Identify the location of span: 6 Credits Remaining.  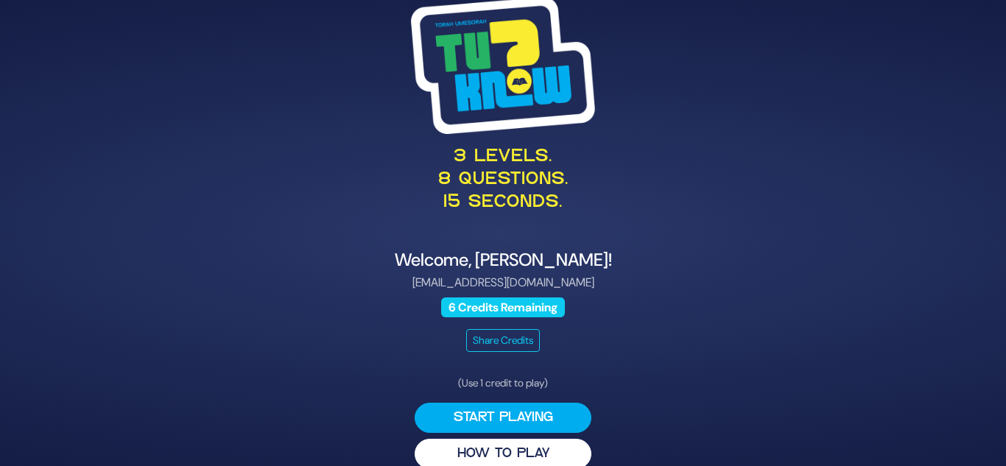
(503, 307).